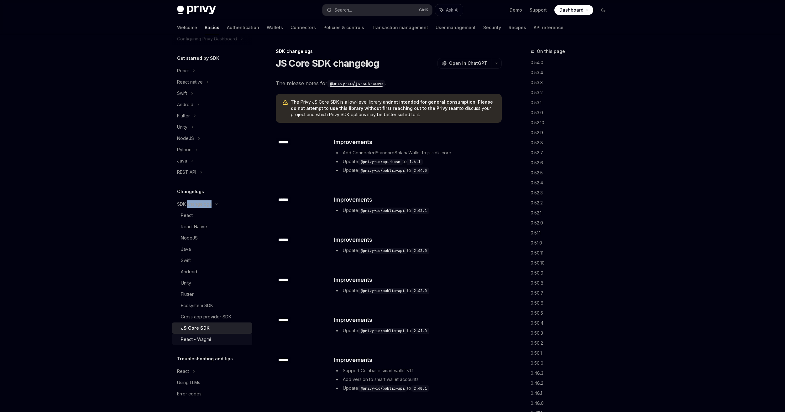  Describe the element at coordinates (187, 294) in the screenshot. I see `div: Flutter` at that location.